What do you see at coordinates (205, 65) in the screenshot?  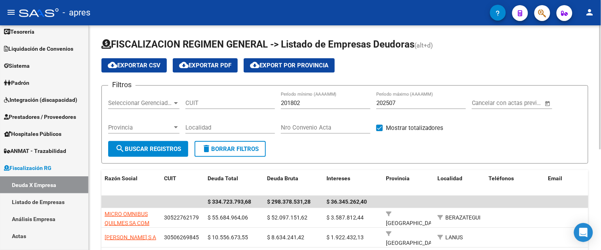 I see `button: Exportar PDF` at bounding box center [205, 65].